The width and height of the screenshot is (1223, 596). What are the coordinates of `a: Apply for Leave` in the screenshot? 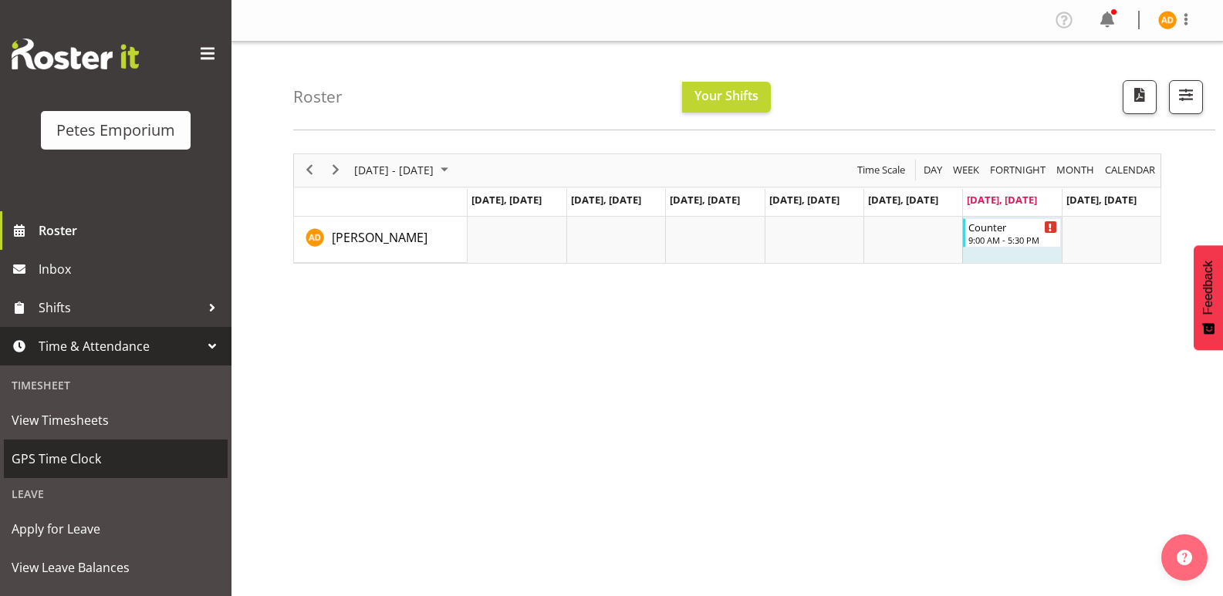 It's located at (116, 529).